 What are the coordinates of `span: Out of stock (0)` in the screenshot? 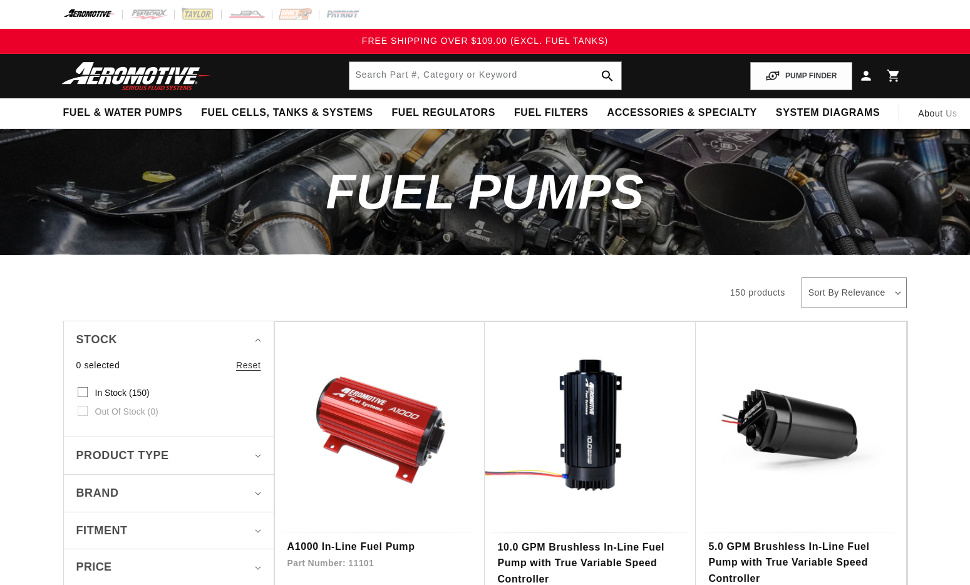 It's located at (126, 411).